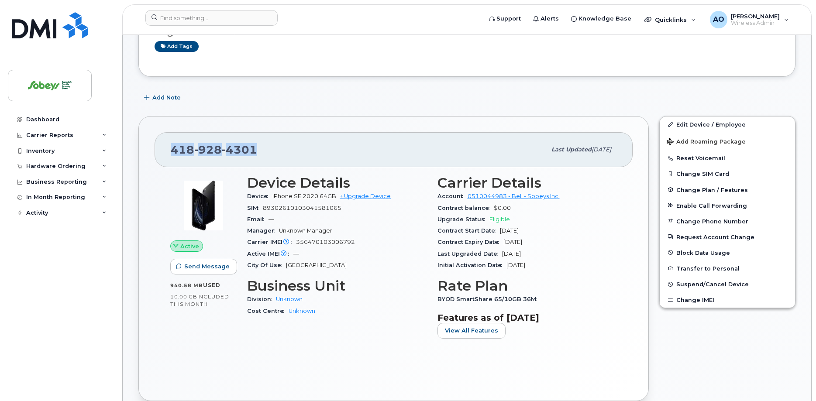  I want to click on button: Add Note, so click(163, 98).